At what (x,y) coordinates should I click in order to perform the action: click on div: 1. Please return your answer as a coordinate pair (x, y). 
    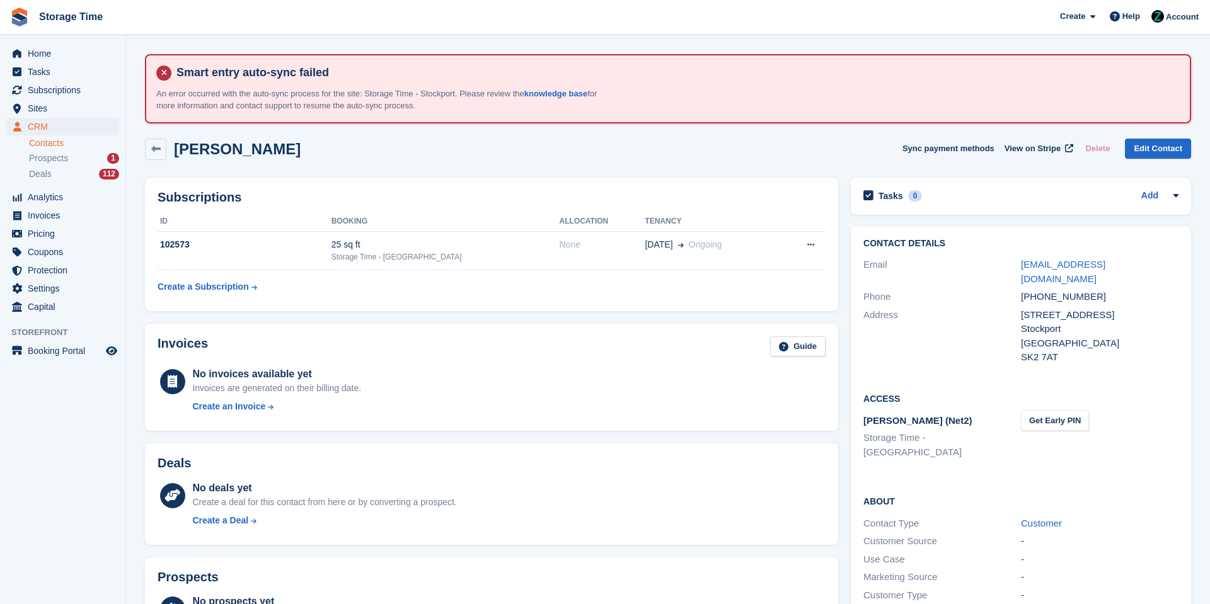
    Looking at the image, I should click on (113, 158).